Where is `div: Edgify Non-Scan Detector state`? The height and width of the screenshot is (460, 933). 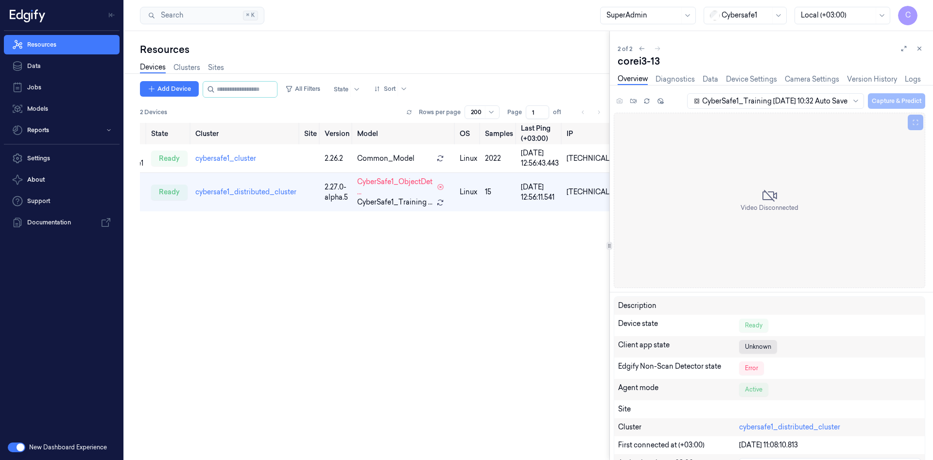
div: Edgify Non-Scan Detector state is located at coordinates (679, 368).